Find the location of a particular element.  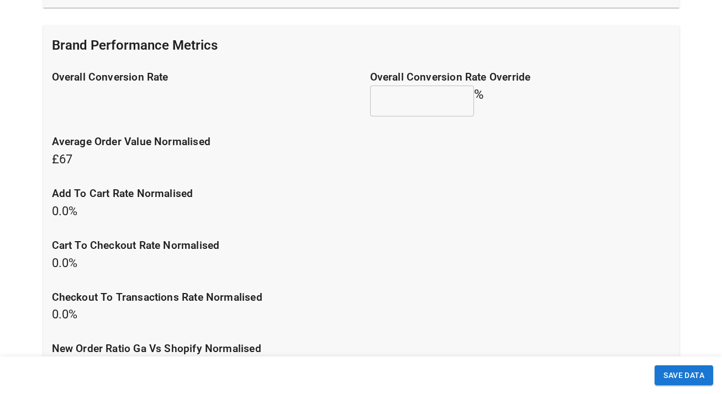

p: checkout to transactions rate normalised is located at coordinates (361, 298).